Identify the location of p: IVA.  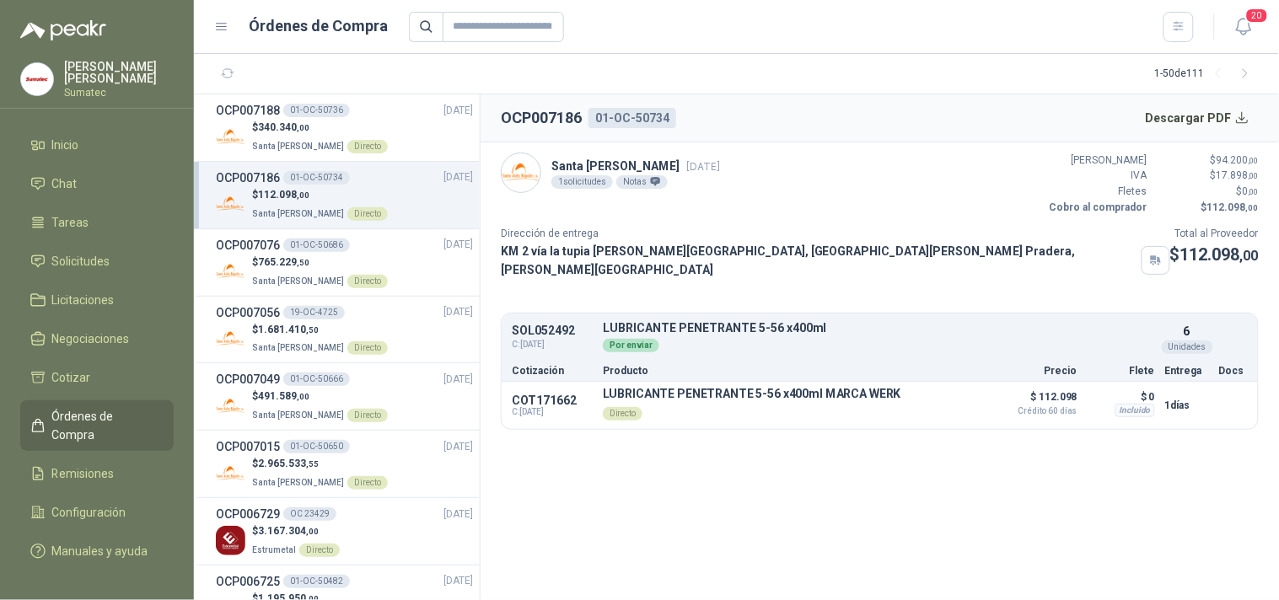
(1097, 175).